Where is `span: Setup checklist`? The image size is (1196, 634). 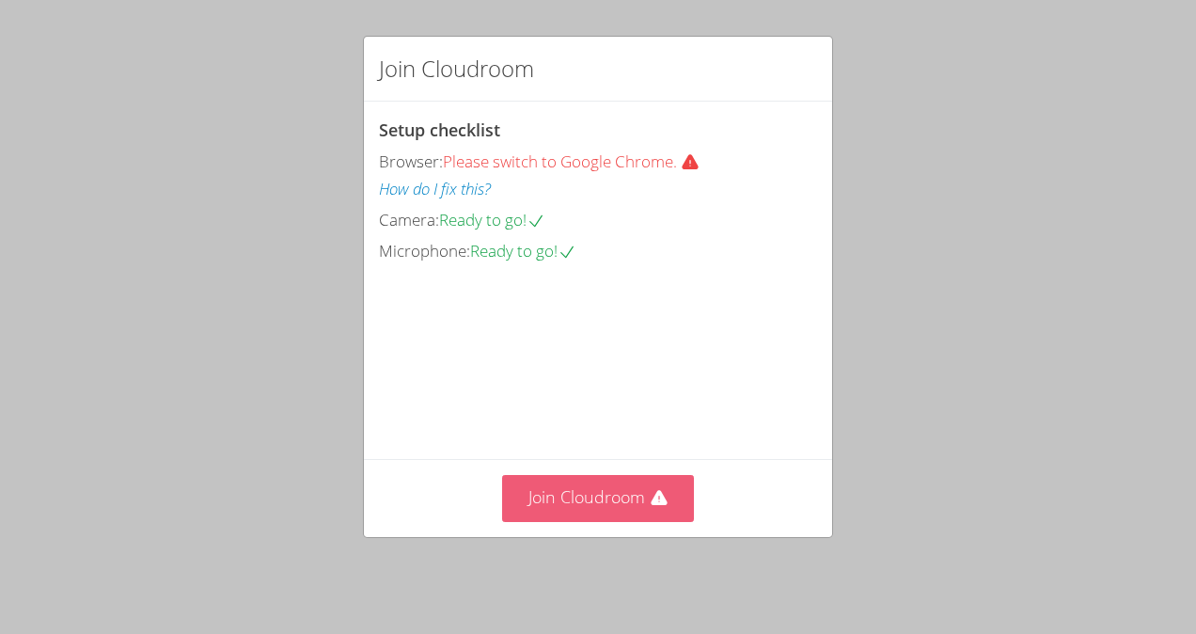 span: Setup checklist is located at coordinates (439, 130).